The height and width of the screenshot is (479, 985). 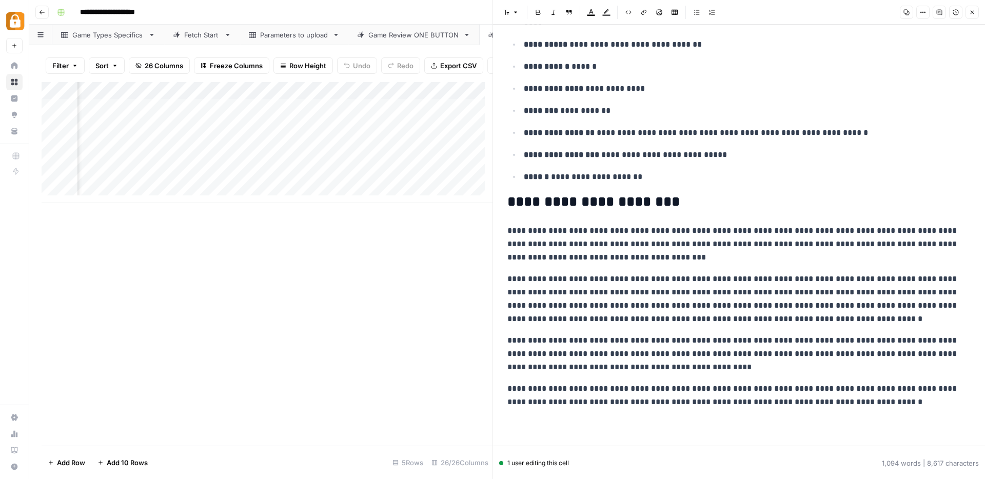 I want to click on span: Sort, so click(x=102, y=66).